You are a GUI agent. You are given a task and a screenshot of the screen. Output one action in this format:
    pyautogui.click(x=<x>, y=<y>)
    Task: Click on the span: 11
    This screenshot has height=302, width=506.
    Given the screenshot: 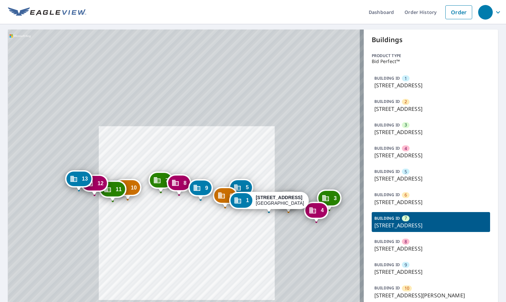 What is the action you would take?
    pyautogui.click(x=119, y=189)
    